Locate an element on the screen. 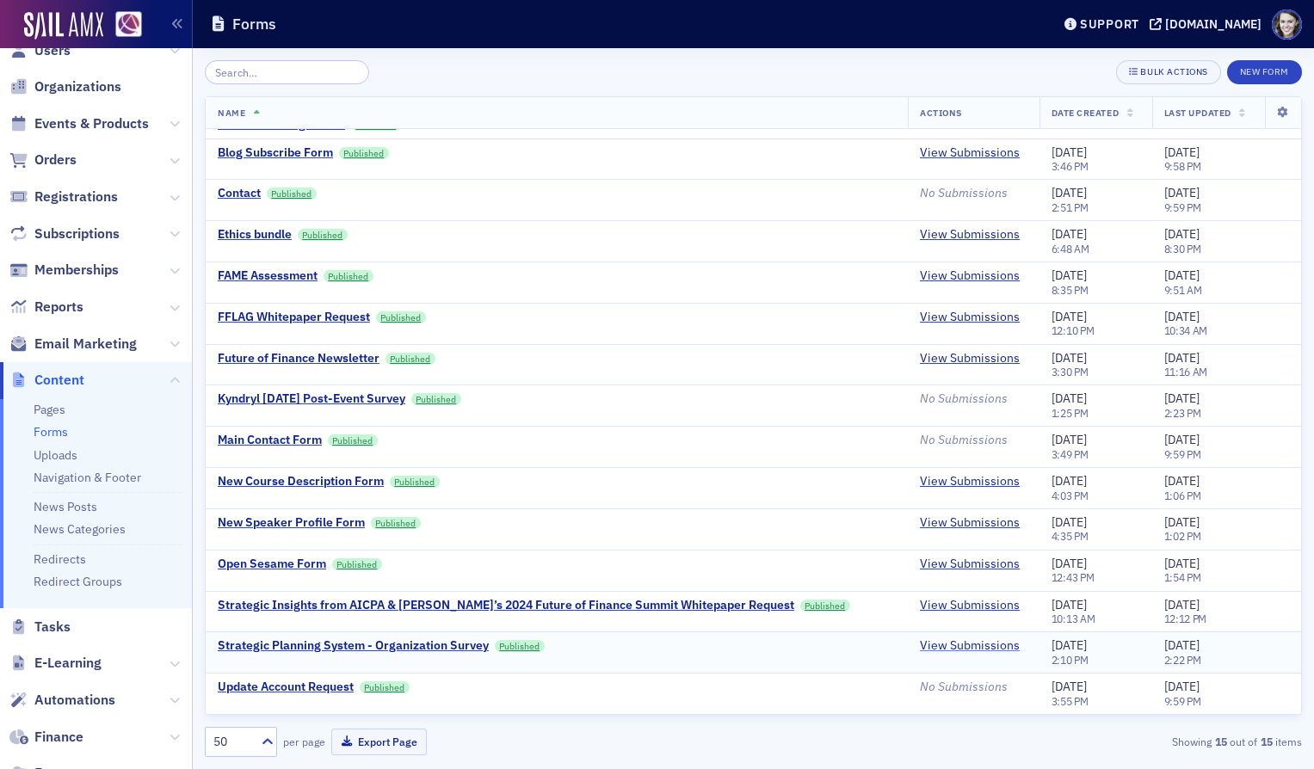 Image resolution: width=1314 pixels, height=769 pixels. a: Content is located at coordinates (46, 380).